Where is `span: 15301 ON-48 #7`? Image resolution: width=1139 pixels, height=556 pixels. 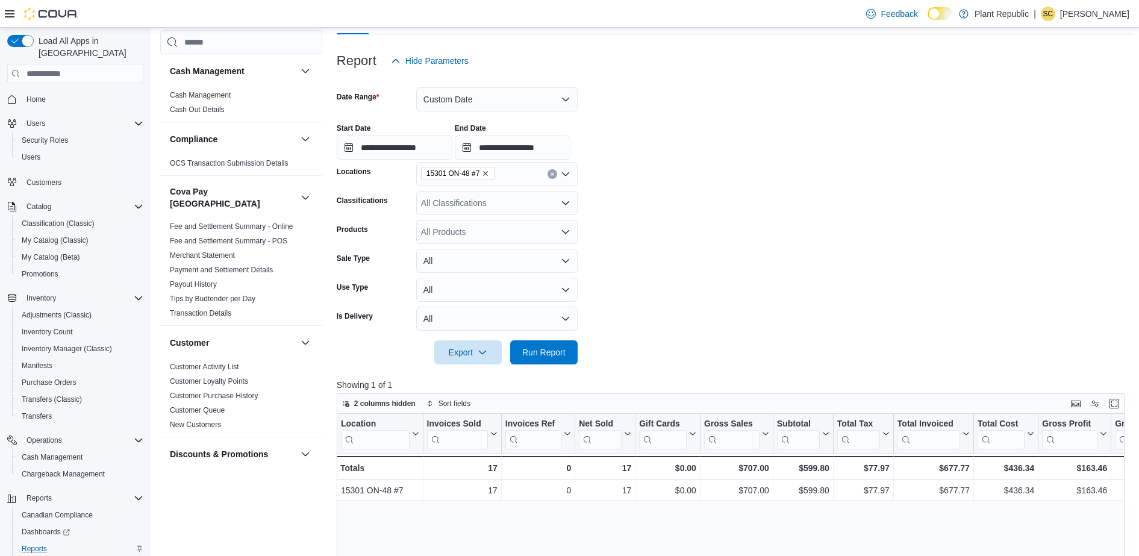 span: 15301 ON-48 #7 is located at coordinates (453, 174).